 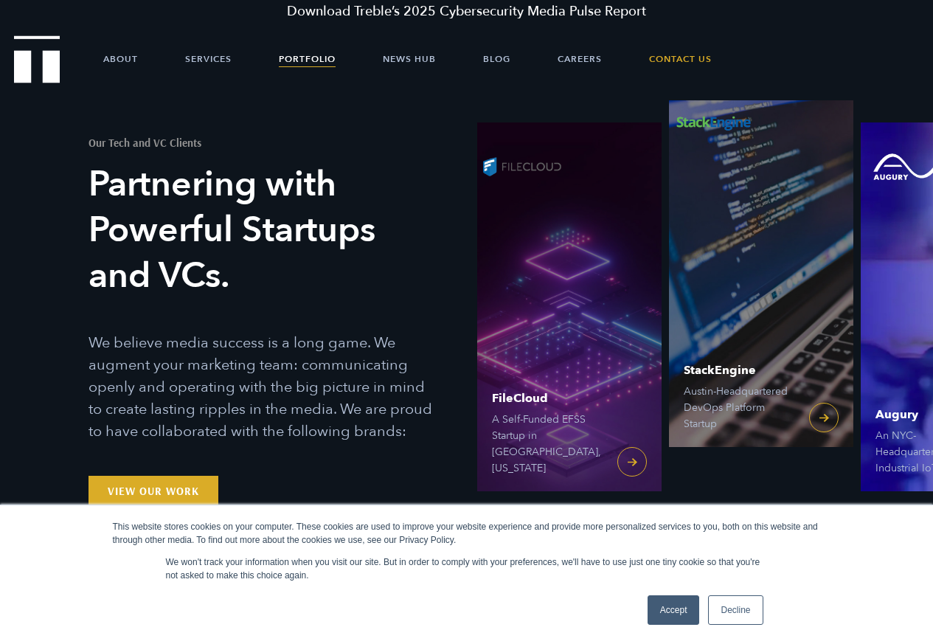 What do you see at coordinates (735, 610) in the screenshot?
I see `a: Decline` at bounding box center [735, 610].